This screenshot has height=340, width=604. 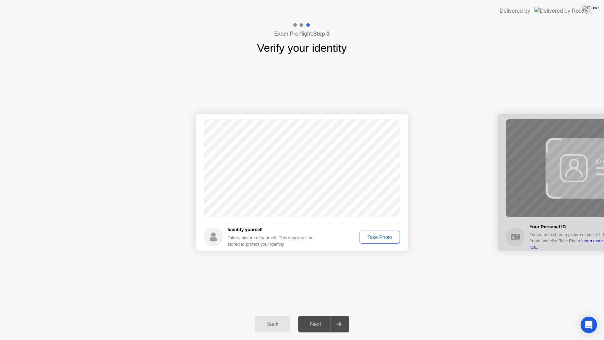 What do you see at coordinates (589, 325) in the screenshot?
I see `div: Open Intercom Messenger` at bounding box center [589, 325].